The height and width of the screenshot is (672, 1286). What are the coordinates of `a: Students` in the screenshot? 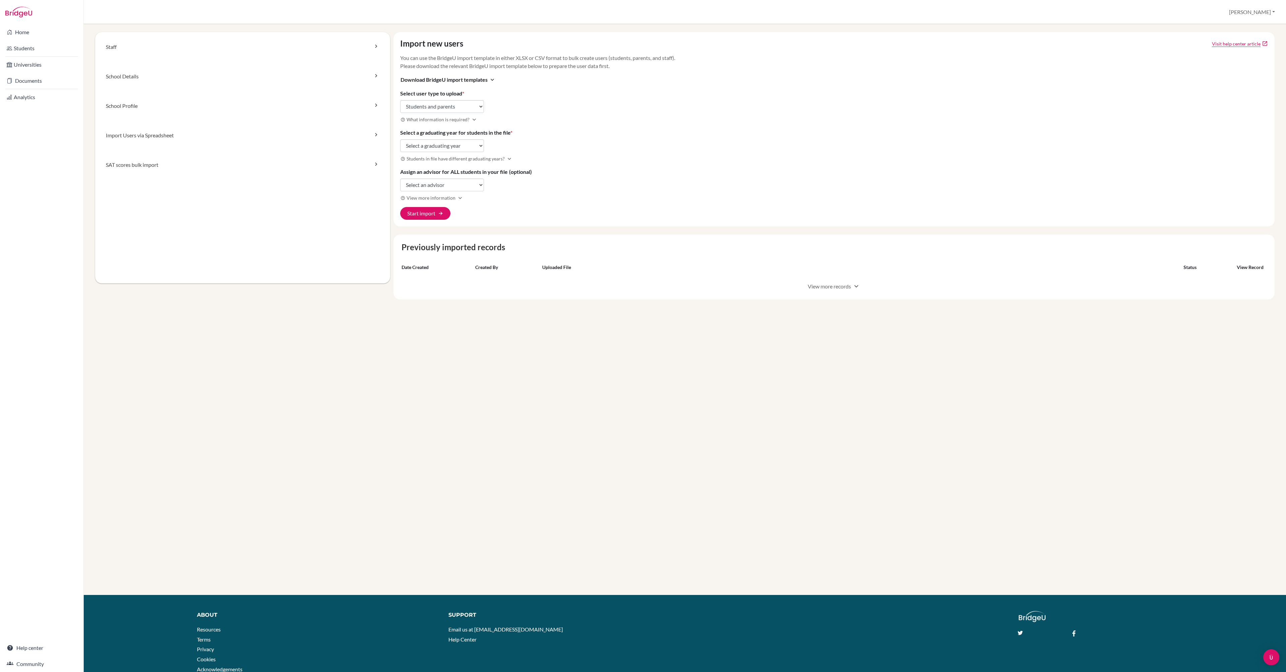 It's located at (42, 48).